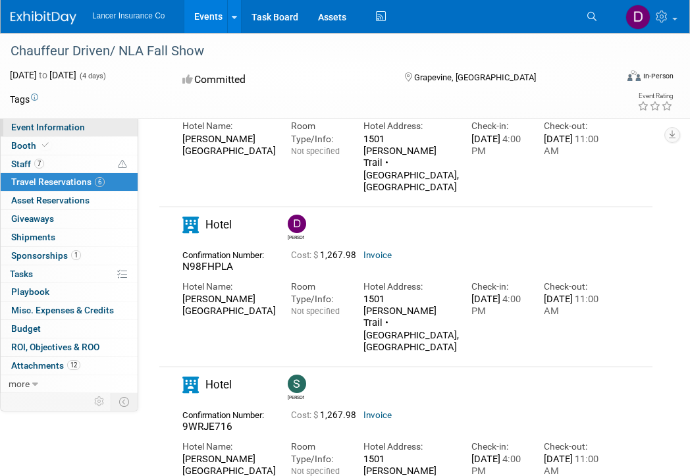  Describe the element at coordinates (58, 182) in the screenshot. I see `span: Travel Reservations` at that location.